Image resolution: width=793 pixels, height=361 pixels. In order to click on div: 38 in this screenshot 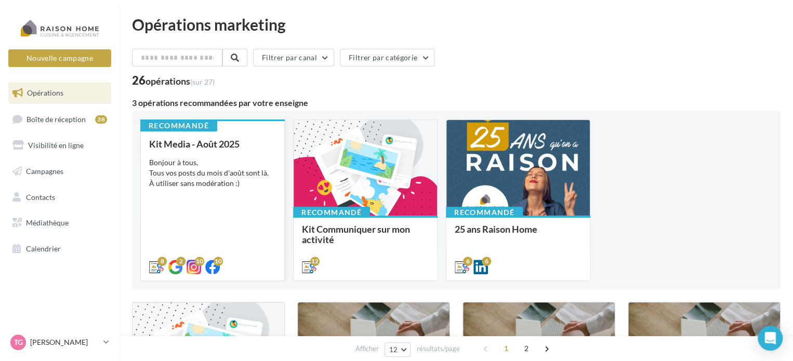, I will do `click(101, 120)`.